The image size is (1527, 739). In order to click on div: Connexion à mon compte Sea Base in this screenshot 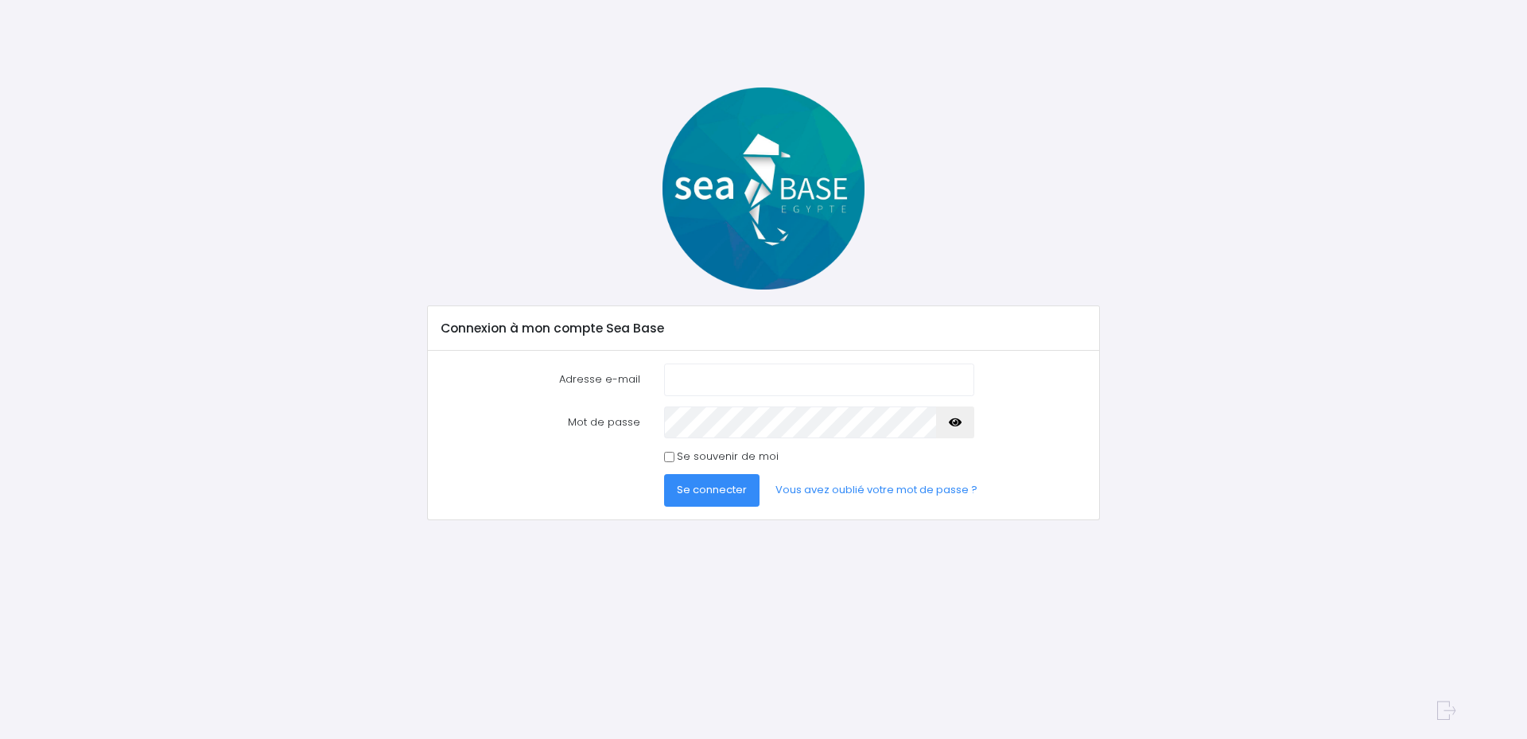, I will do `click(763, 328)`.